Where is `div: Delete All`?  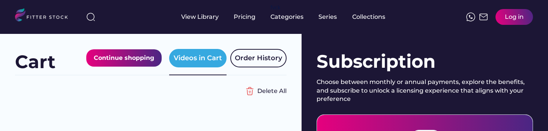 div: Delete All is located at coordinates (272, 91).